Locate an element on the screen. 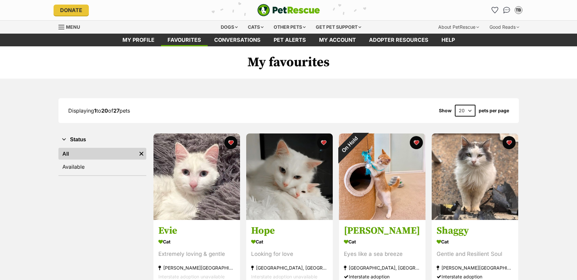  a: Remove filter is located at coordinates (141, 154).